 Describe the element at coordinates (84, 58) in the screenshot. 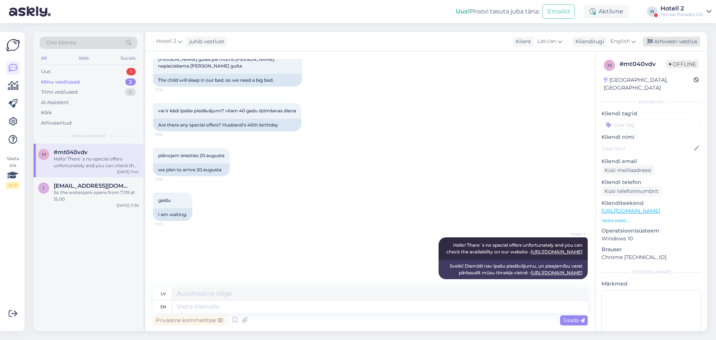

I see `div: Web` at that location.